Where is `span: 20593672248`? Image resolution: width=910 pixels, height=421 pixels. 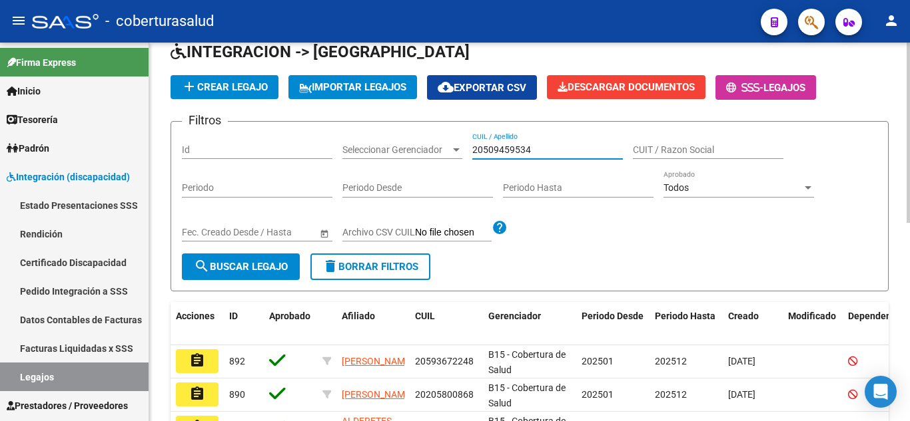
span: 20593672248 is located at coordinates (444, 362).